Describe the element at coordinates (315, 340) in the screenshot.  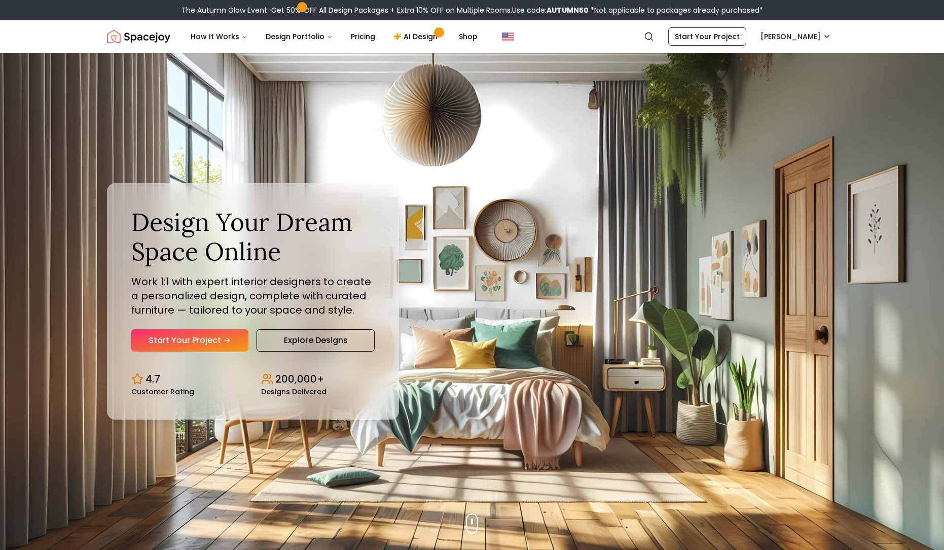
I see `a: Explore Designs` at that location.